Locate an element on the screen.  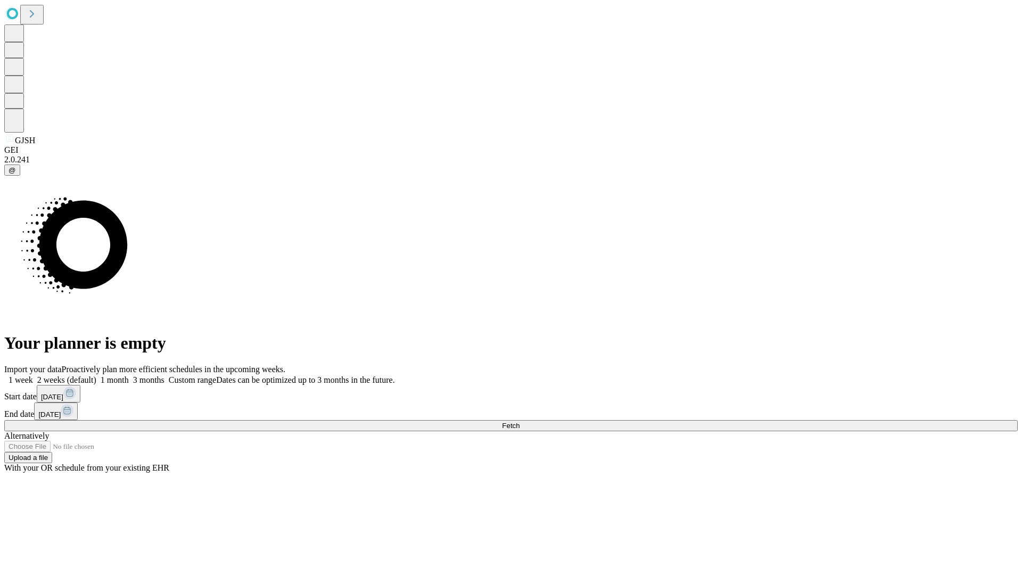
button: Upload a file is located at coordinates (28, 457).